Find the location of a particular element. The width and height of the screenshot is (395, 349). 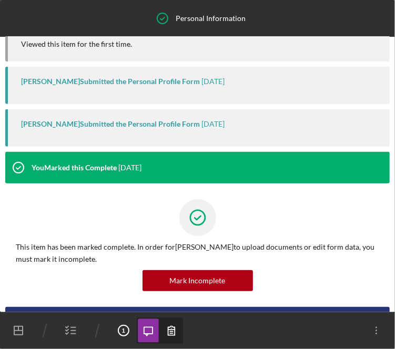

time: 2025-09-15 03:06 is located at coordinates (213, 124).